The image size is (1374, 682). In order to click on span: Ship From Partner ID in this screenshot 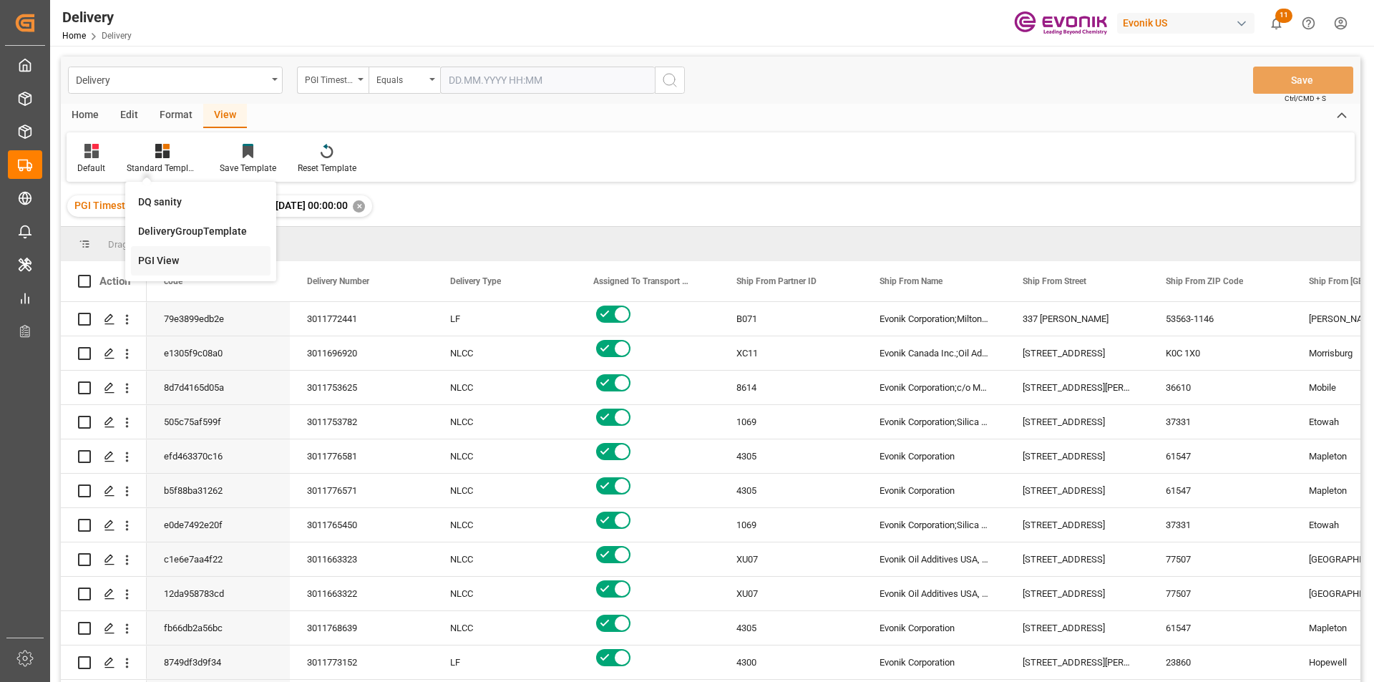, I will do `click(776, 281)`.